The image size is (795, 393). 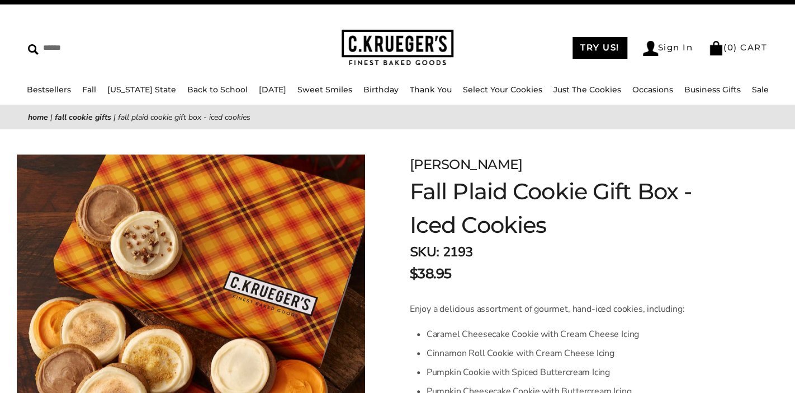 I want to click on p: Enjoy a delicious assortment of gourmet, hand-iced cookies, including:, so click(x=563, y=309).